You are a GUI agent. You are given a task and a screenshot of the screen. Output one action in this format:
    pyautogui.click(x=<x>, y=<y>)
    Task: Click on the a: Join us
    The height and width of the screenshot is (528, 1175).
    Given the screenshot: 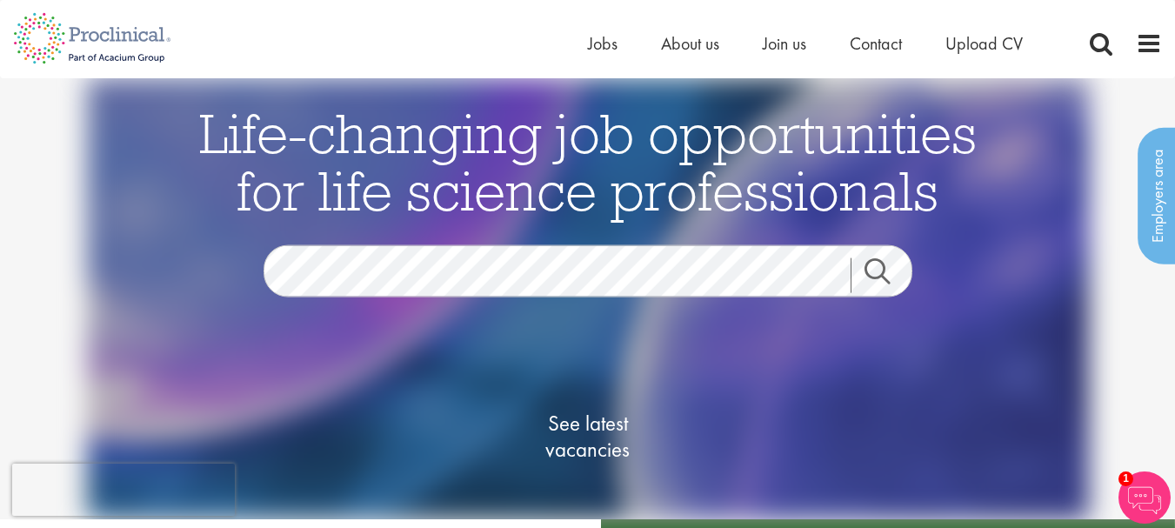 What is the action you would take?
    pyautogui.click(x=785, y=44)
    